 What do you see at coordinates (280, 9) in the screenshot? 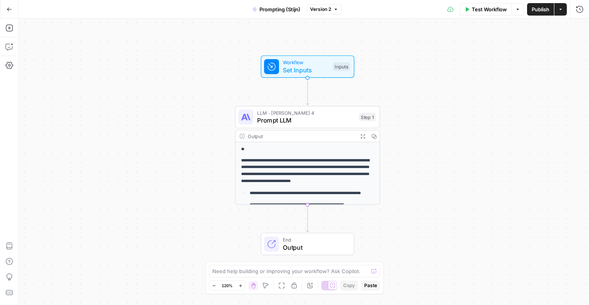
I see `span: Prompting (Stijn)` at bounding box center [280, 9].